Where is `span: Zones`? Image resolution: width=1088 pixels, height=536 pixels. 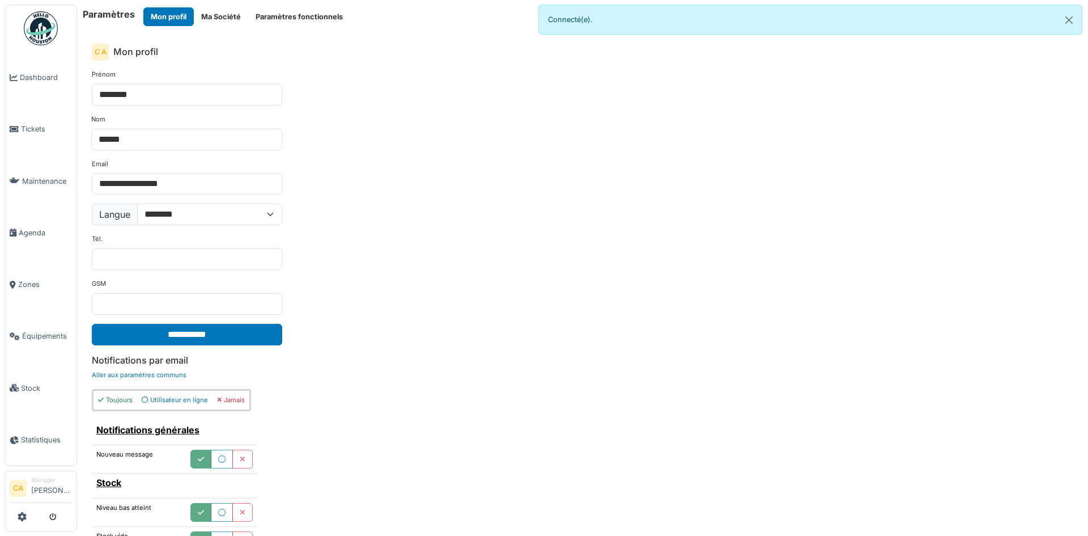
span: Zones is located at coordinates (45, 284).